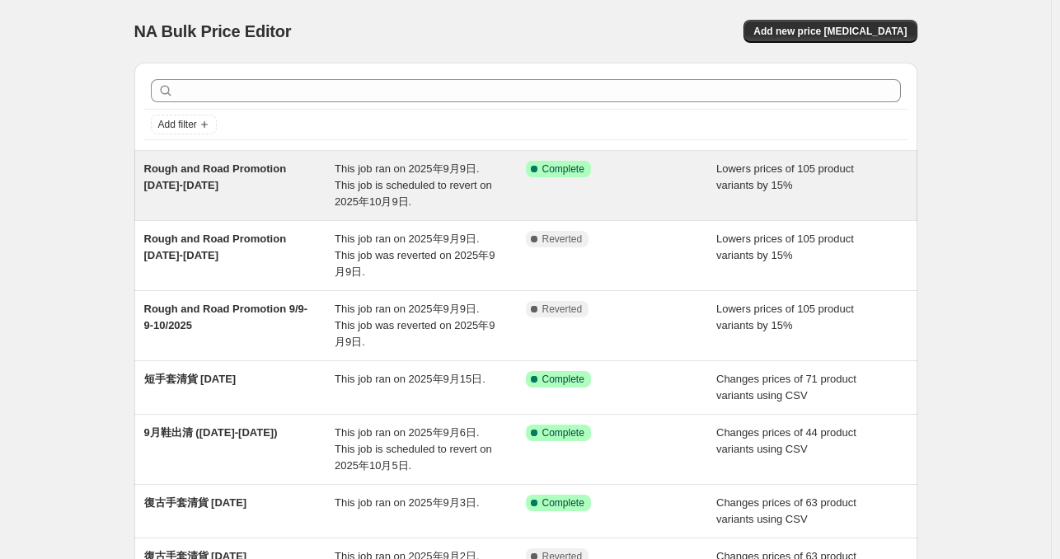  What do you see at coordinates (407, 502) in the screenshot?
I see `span: This job ran on 2025年9月3日.` at bounding box center [407, 502].